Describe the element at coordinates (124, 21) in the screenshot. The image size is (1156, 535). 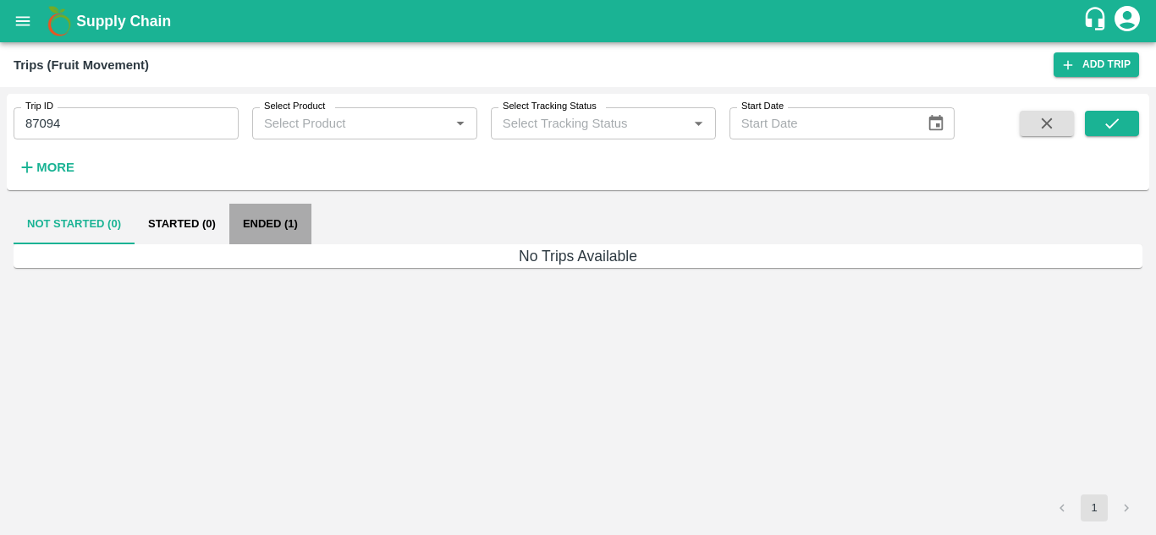
I see `b: Supply Chain` at that location.